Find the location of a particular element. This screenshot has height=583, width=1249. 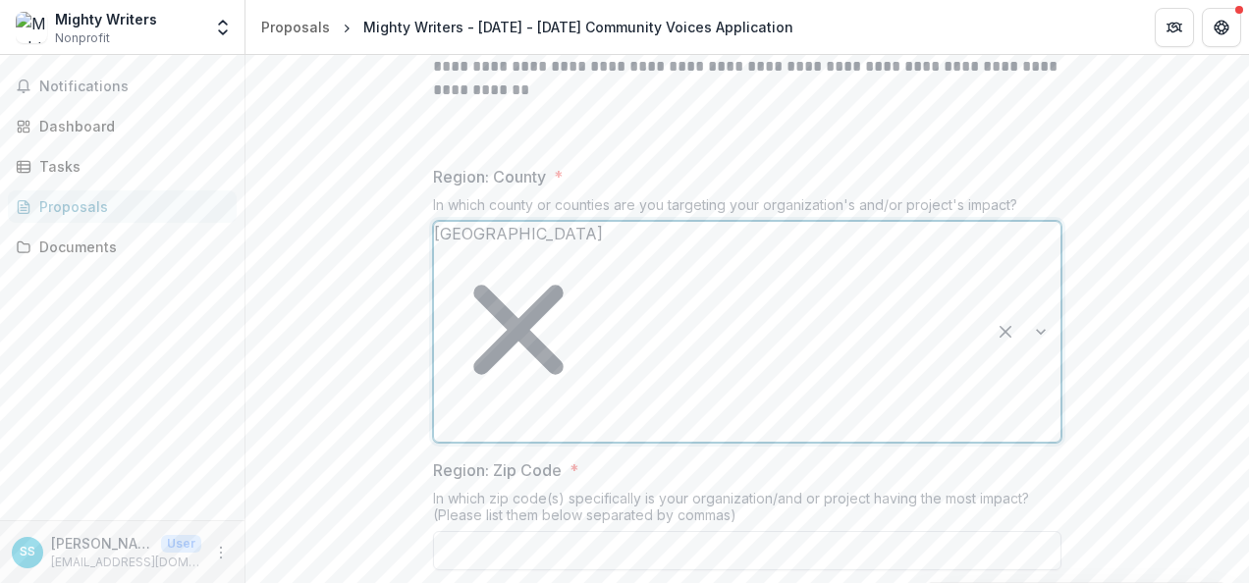

div: Clear selected options is located at coordinates (1005, 332).